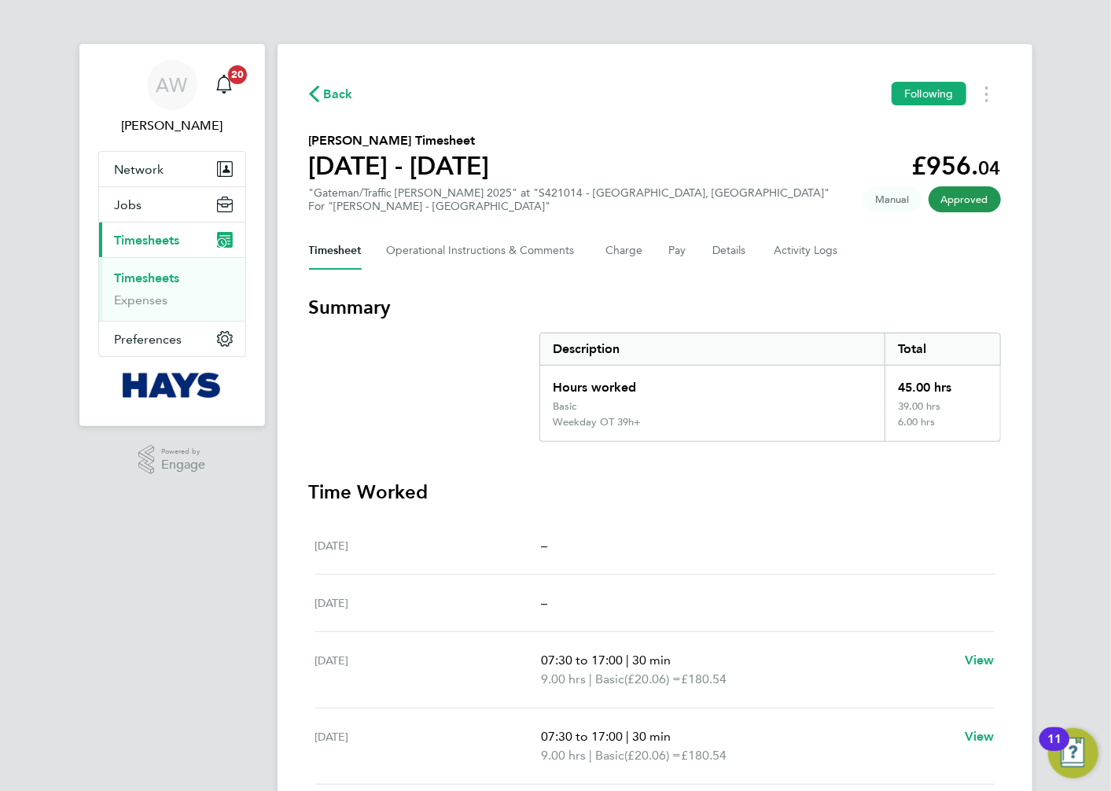 The width and height of the screenshot is (1111, 791). Describe the element at coordinates (942, 349) in the screenshot. I see `div: Total` at that location.